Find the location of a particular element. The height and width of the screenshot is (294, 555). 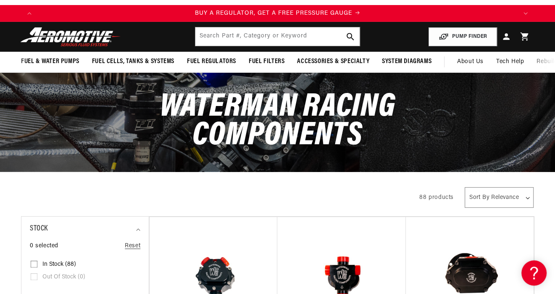

span: System Diagrams is located at coordinates (407, 61).